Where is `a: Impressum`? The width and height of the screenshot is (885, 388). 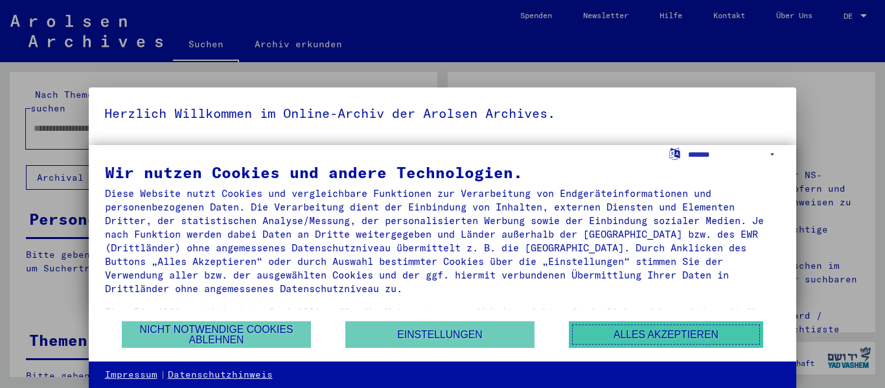
a: Impressum is located at coordinates (131, 375).